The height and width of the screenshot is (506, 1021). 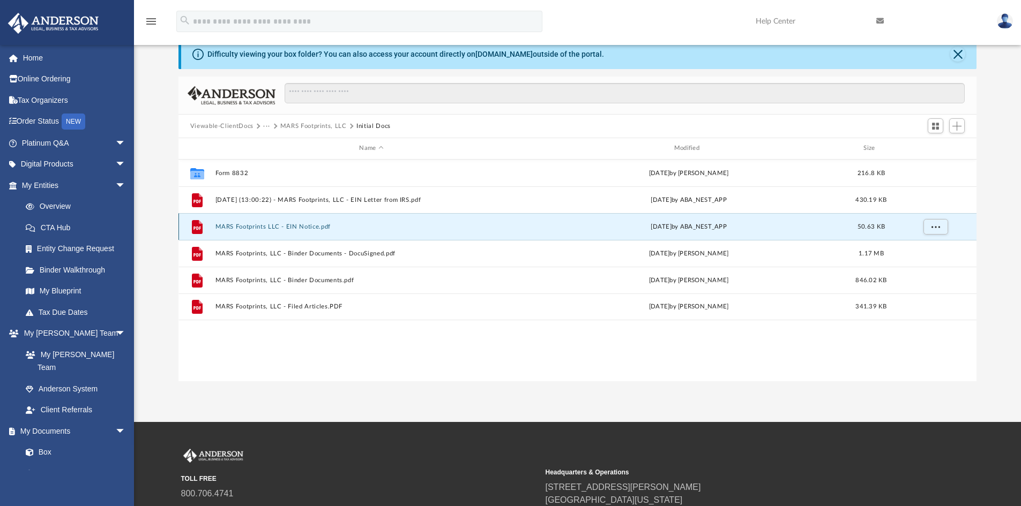 I want to click on a: My Blueprint, so click(x=76, y=292).